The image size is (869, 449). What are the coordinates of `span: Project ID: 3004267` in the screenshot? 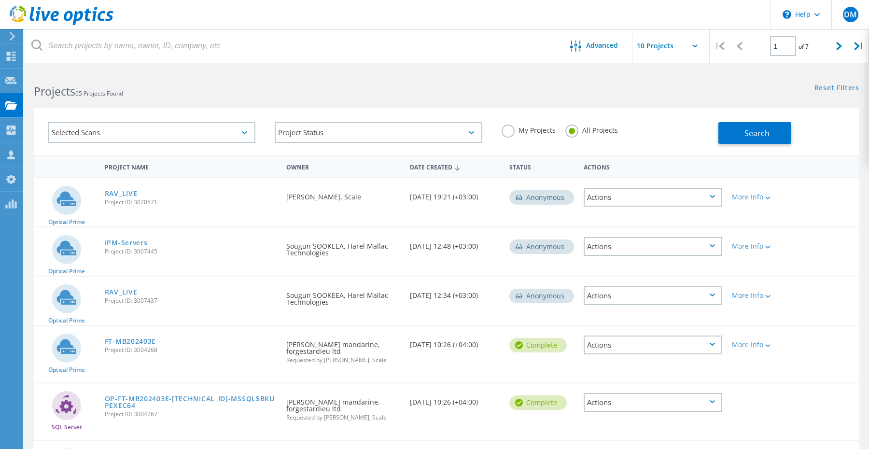 It's located at (191, 414).